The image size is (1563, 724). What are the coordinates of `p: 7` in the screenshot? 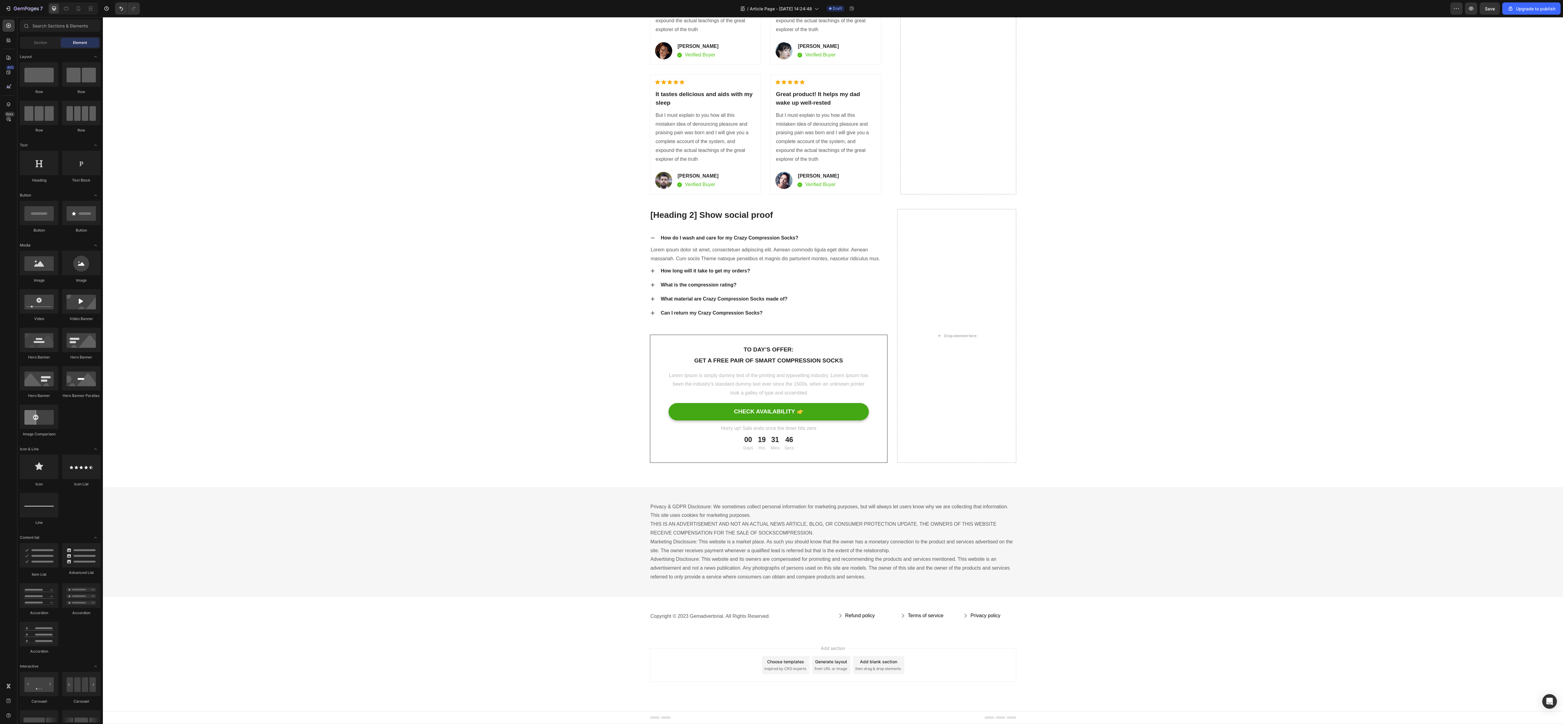 It's located at (41, 9).